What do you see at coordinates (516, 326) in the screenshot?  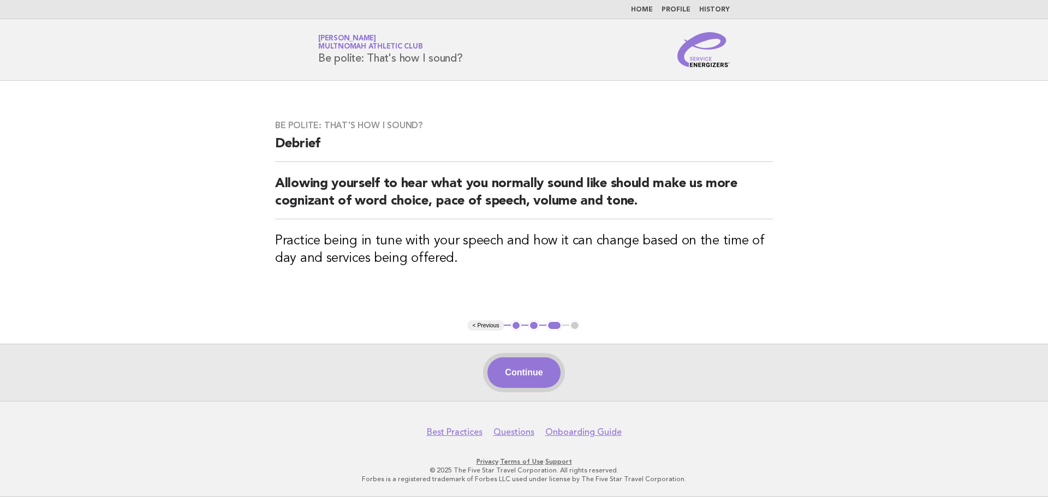 I see `button: 1` at bounding box center [516, 326].